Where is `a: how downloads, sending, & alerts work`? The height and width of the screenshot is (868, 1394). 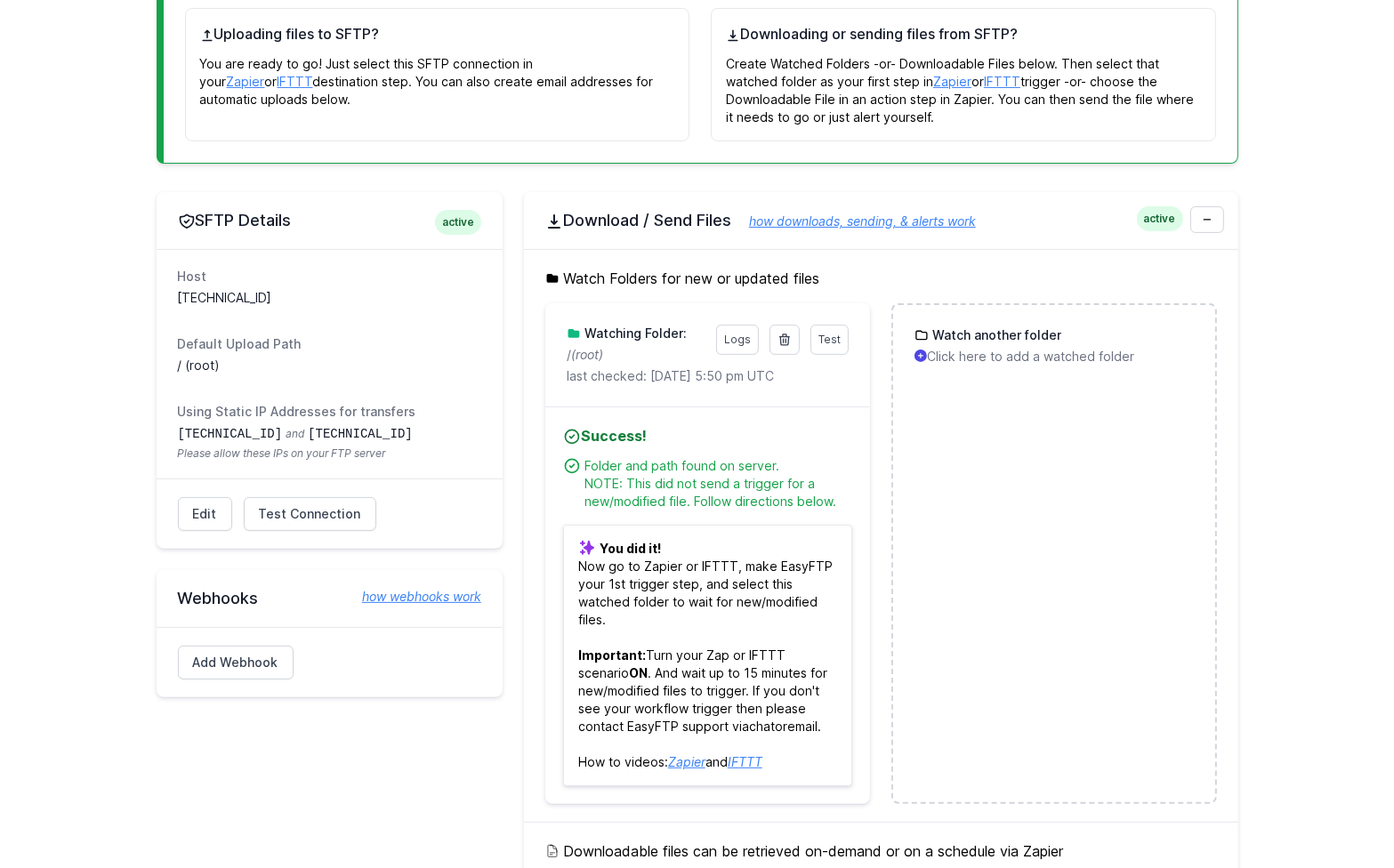
a: how downloads, sending, & alerts work is located at coordinates (853, 221).